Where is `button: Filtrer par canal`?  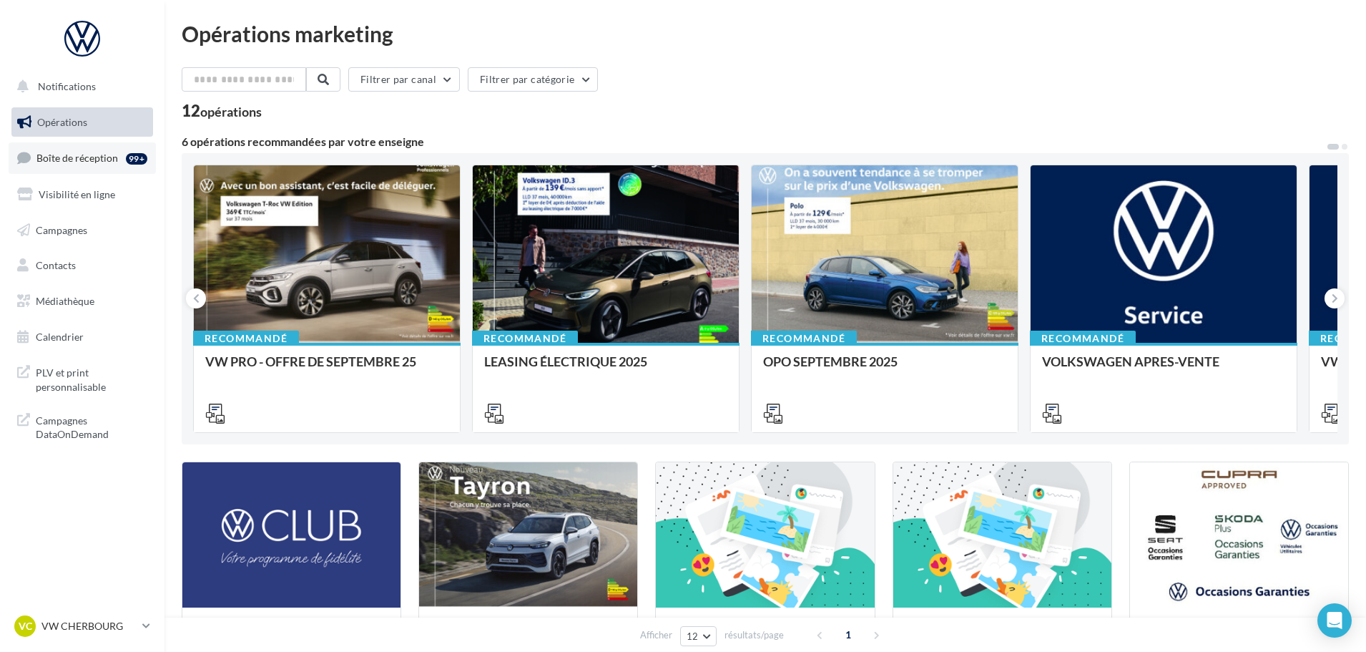 button: Filtrer par canal is located at coordinates (404, 79).